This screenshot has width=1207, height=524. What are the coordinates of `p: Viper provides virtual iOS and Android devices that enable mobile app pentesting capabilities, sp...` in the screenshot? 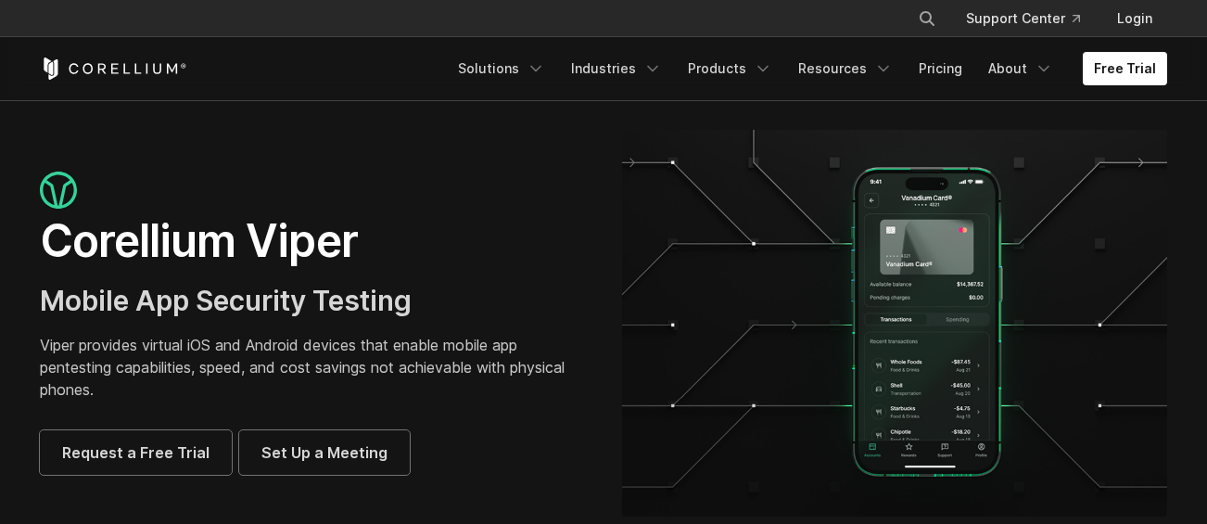 It's located at (312, 367).